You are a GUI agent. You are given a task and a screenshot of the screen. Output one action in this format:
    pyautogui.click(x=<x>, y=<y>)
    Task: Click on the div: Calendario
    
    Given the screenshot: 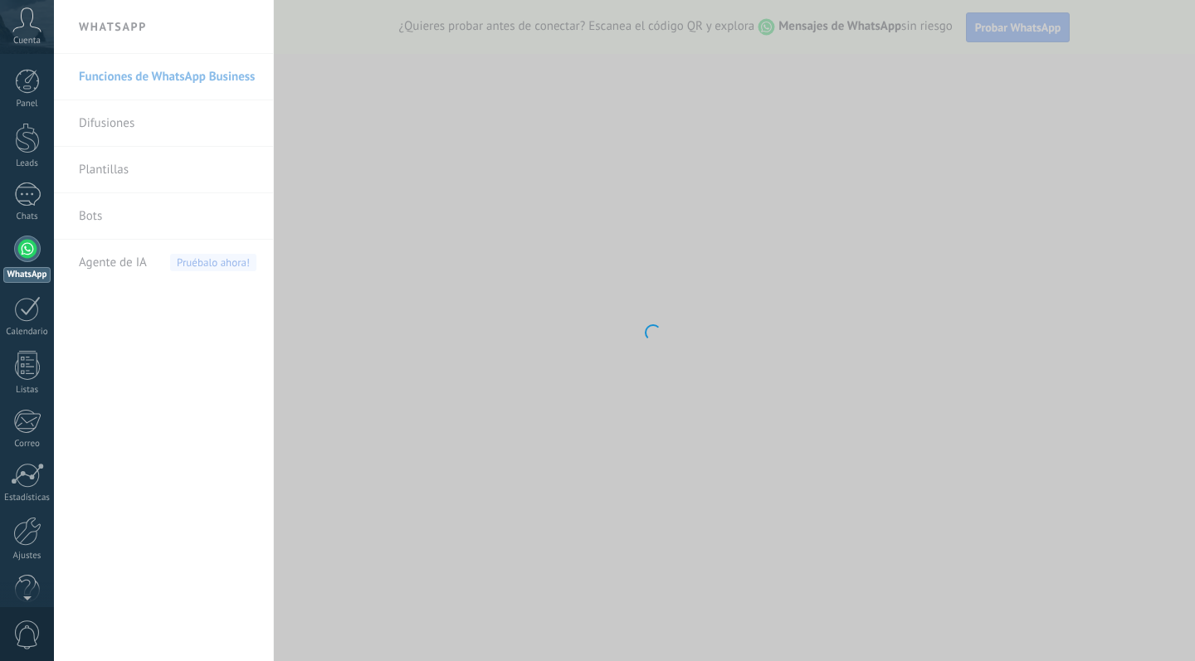 What is the action you would take?
    pyautogui.click(x=27, y=332)
    